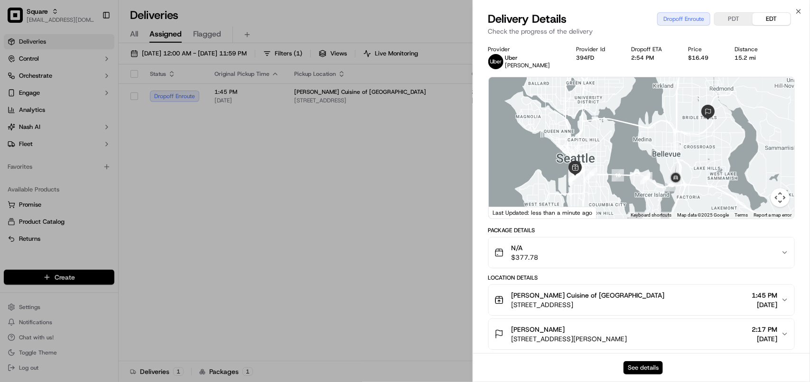  What do you see at coordinates (575, 176) in the screenshot?
I see `div: 13` at bounding box center [575, 176].